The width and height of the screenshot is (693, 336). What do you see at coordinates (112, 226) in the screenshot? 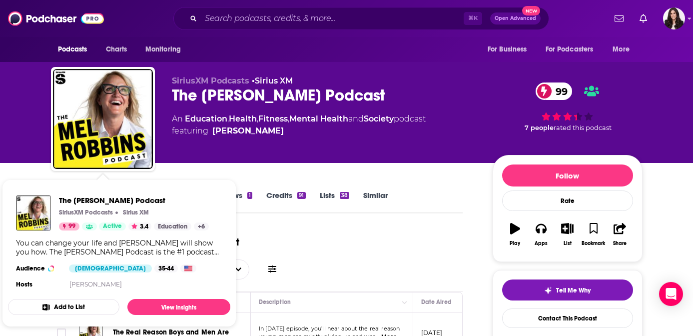
I see `span: Active` at bounding box center [112, 226].